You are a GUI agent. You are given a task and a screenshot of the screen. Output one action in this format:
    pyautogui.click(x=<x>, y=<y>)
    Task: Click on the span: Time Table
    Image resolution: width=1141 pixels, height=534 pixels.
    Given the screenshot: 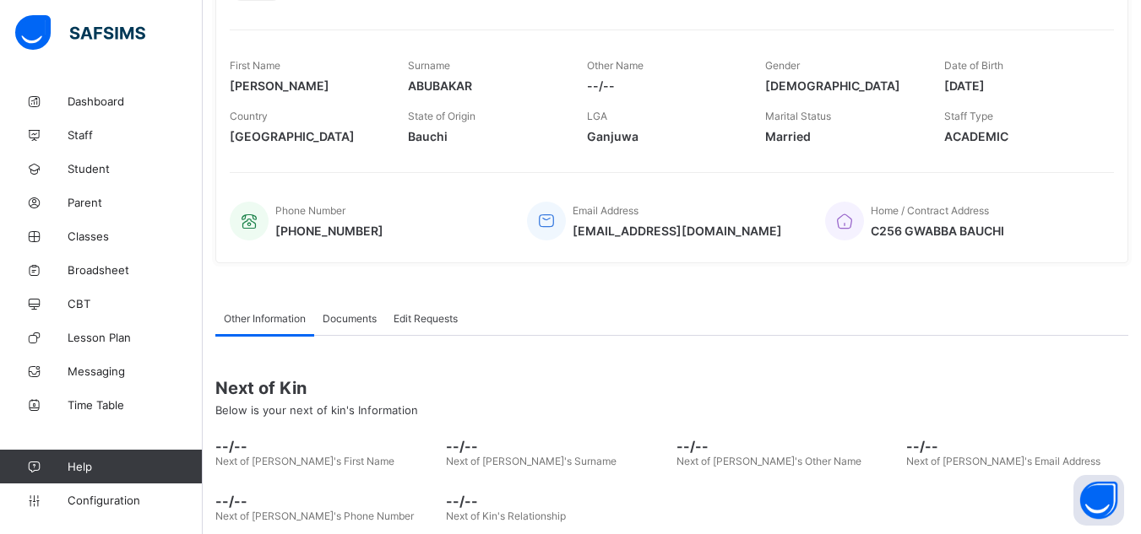 What is the action you would take?
    pyautogui.click(x=135, y=405)
    